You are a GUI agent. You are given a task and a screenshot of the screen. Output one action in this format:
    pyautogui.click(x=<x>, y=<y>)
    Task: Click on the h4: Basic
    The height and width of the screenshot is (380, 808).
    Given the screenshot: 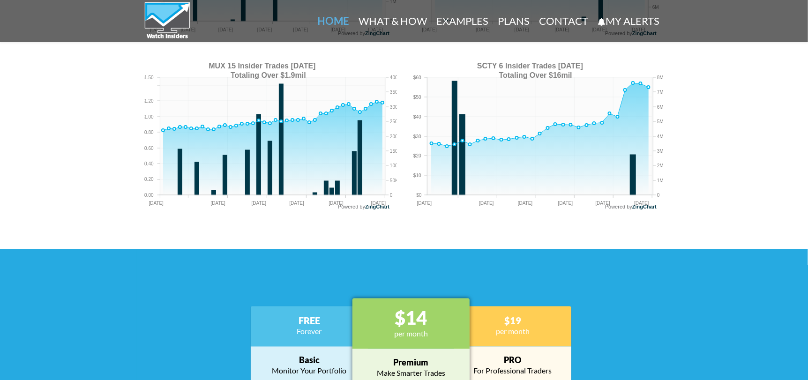 What is the action you would take?
    pyautogui.click(x=309, y=361)
    